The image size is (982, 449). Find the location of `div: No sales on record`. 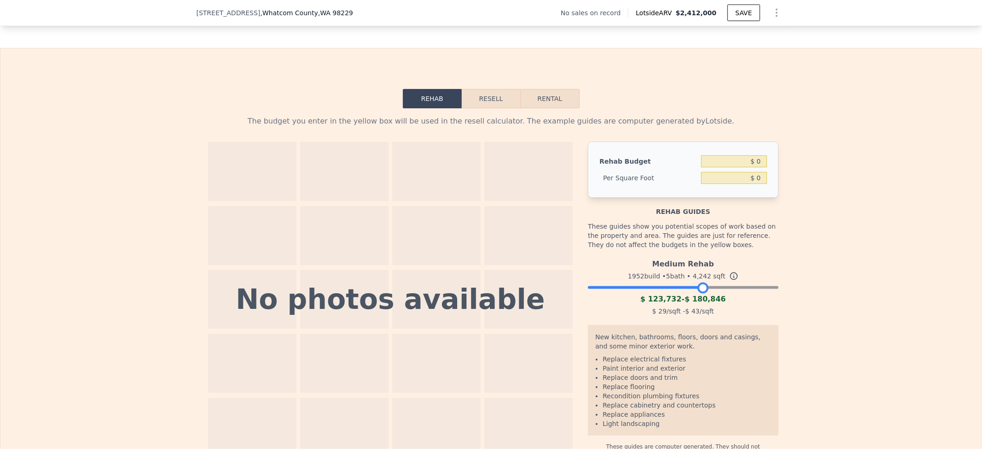

div: No sales on record is located at coordinates (595, 13).